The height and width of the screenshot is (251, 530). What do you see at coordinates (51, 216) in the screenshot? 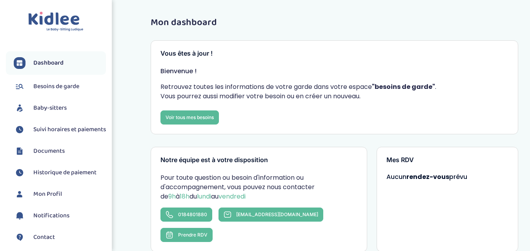
I see `span: Notifications` at bounding box center [51, 216].